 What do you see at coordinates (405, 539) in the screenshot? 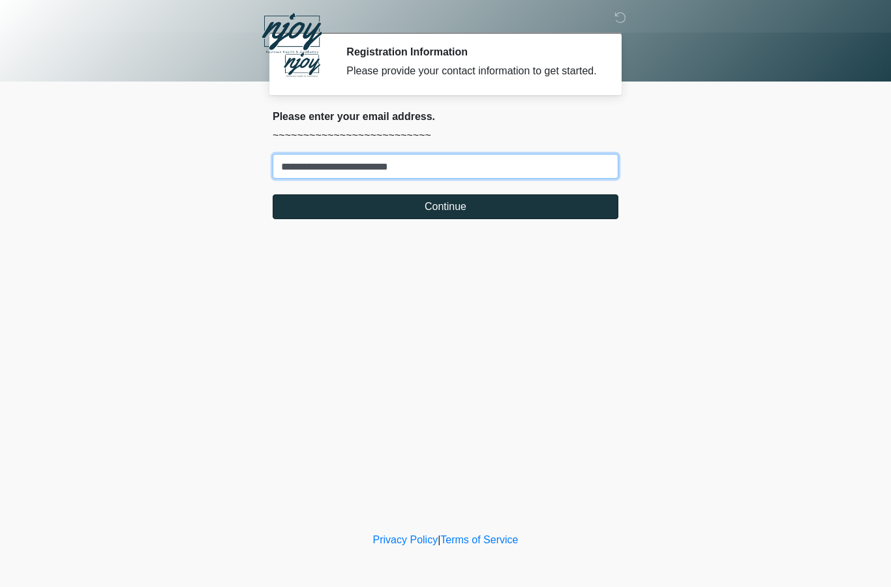
I see `a: Privacy Policy` at bounding box center [405, 539].